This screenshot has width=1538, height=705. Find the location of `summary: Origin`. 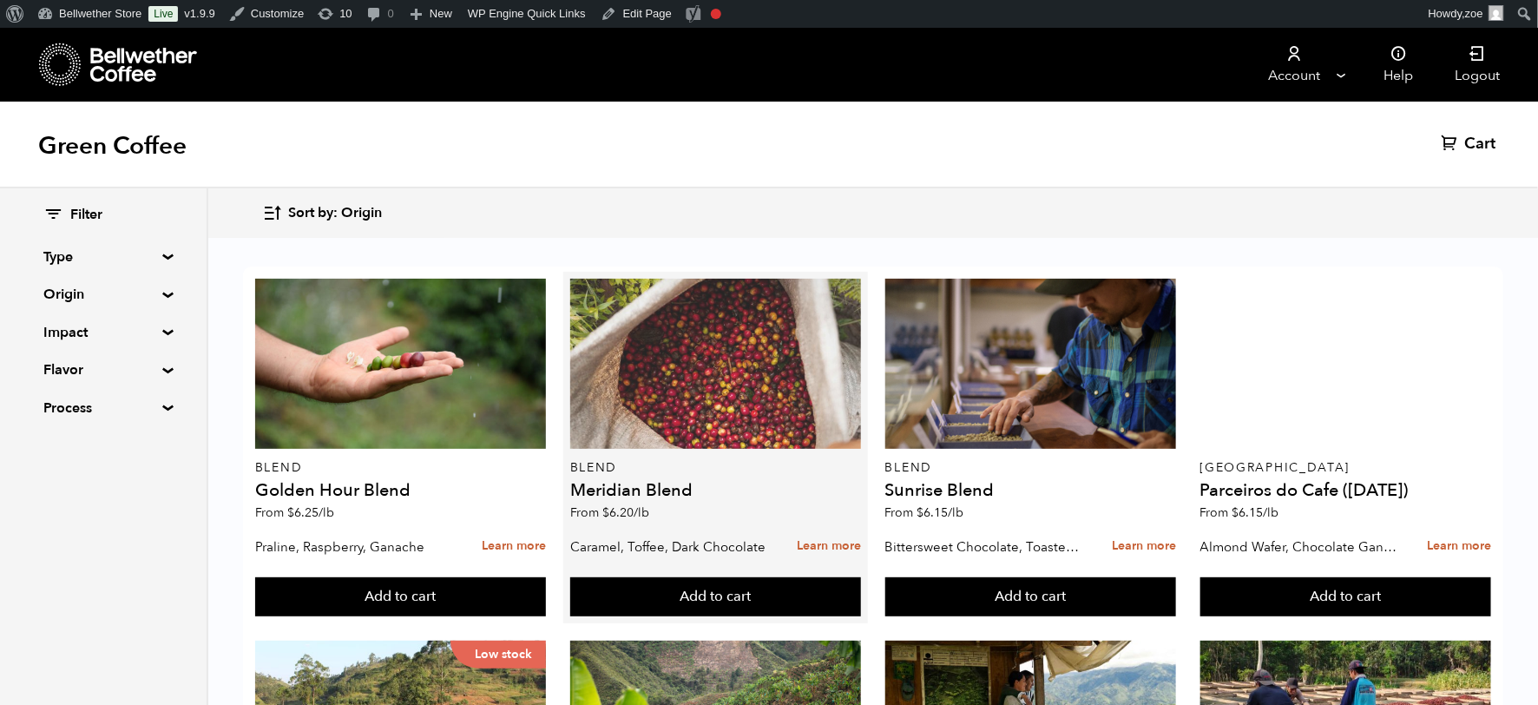

summary: Origin is located at coordinates (103, 294).